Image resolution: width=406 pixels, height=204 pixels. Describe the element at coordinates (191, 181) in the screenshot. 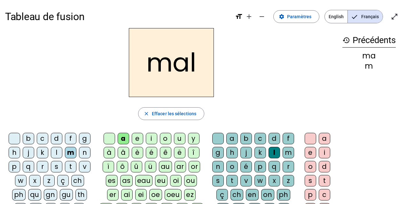

I see `div: ou` at that location.